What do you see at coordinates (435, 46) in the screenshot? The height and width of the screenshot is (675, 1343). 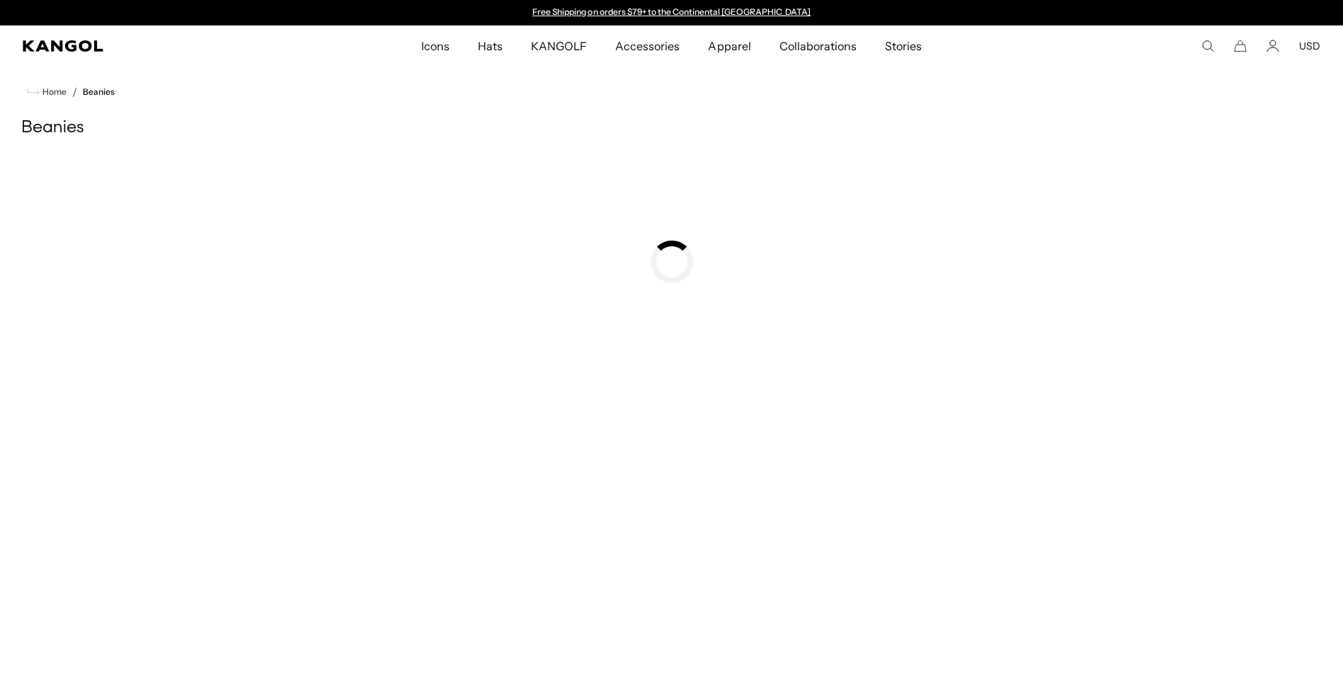 I see `a: Icons` at bounding box center [435, 46].